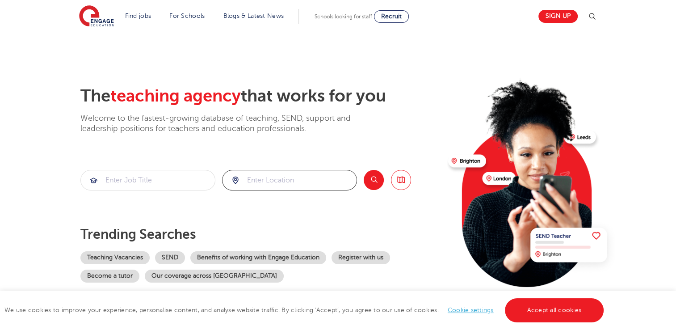 The width and height of the screenshot is (676, 330). I want to click on a: Teaching Vacancies, so click(115, 257).